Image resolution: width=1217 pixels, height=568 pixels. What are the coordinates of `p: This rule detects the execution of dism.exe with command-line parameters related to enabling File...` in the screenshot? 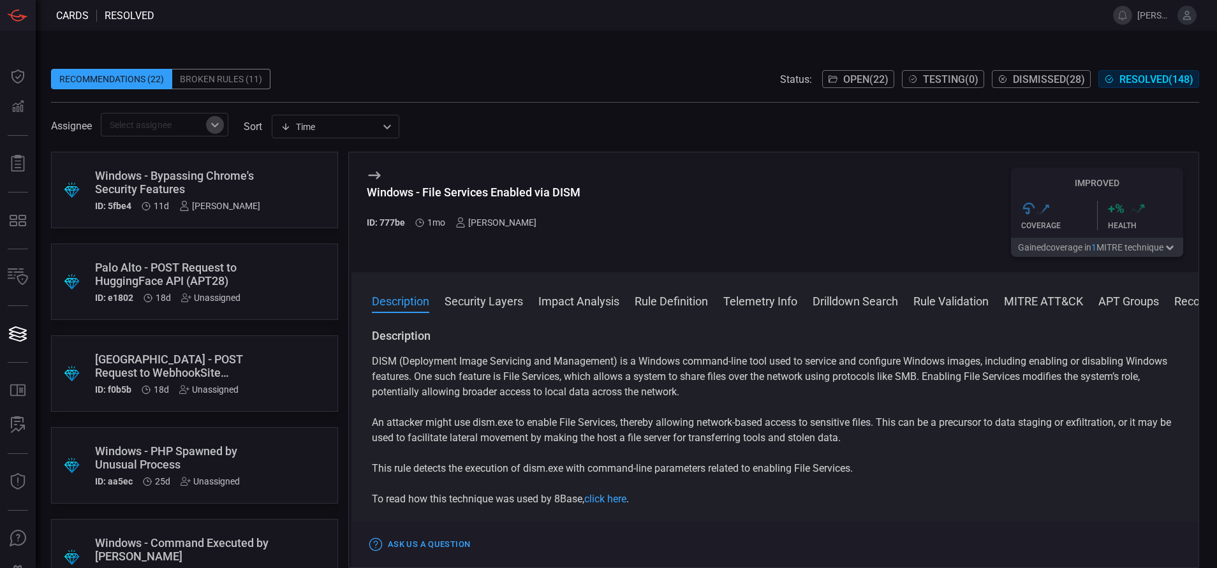 It's located at (775, 469).